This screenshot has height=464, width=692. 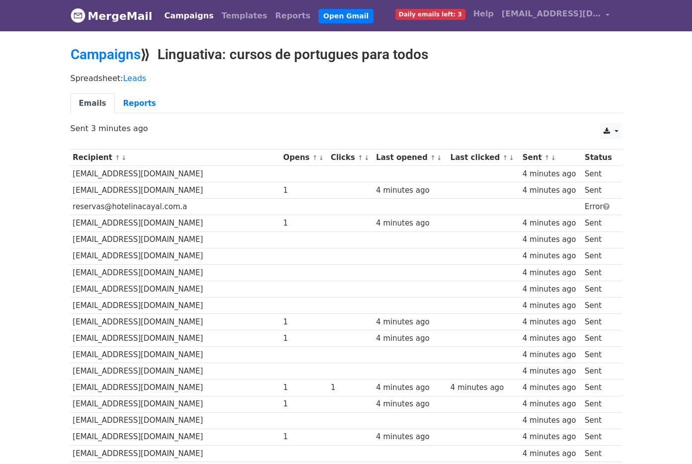 I want to click on th: Opens, so click(x=304, y=157).